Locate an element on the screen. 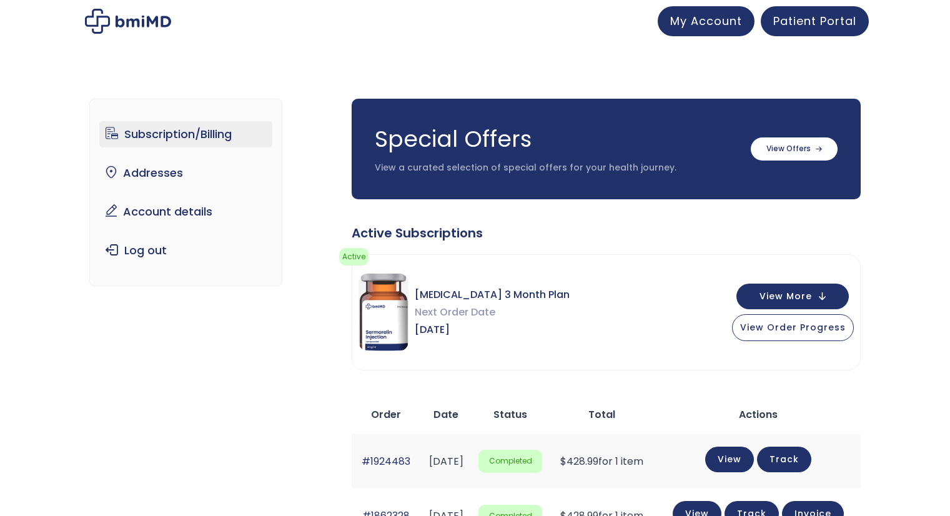 The height and width of the screenshot is (516, 950). a: Account details is located at coordinates (185, 212).